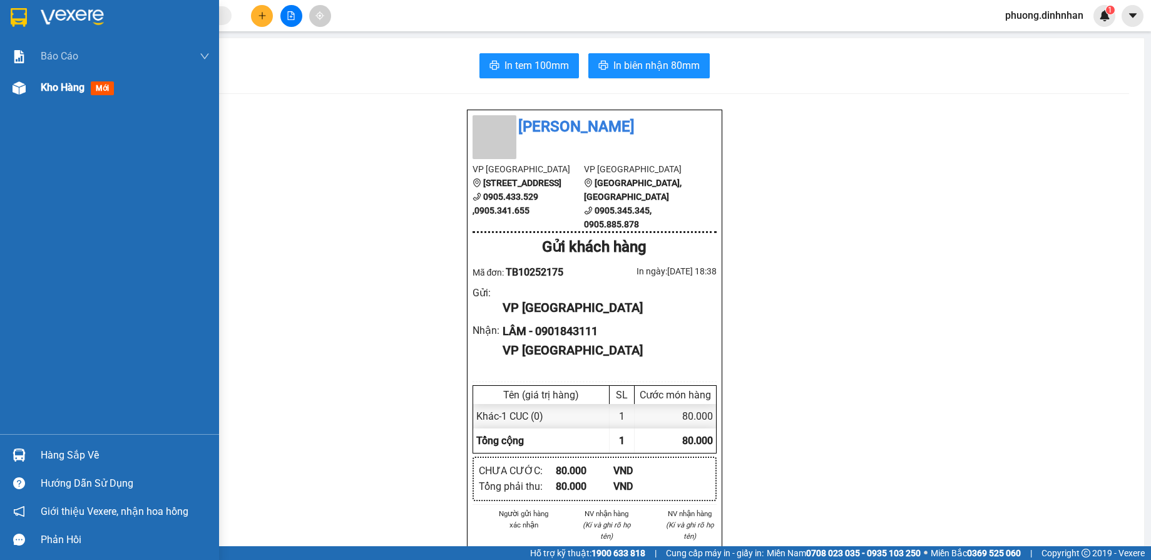  What do you see at coordinates (517, 470) in the screenshot?
I see `div: CHƯA CƯỚC :` at bounding box center [517, 470].